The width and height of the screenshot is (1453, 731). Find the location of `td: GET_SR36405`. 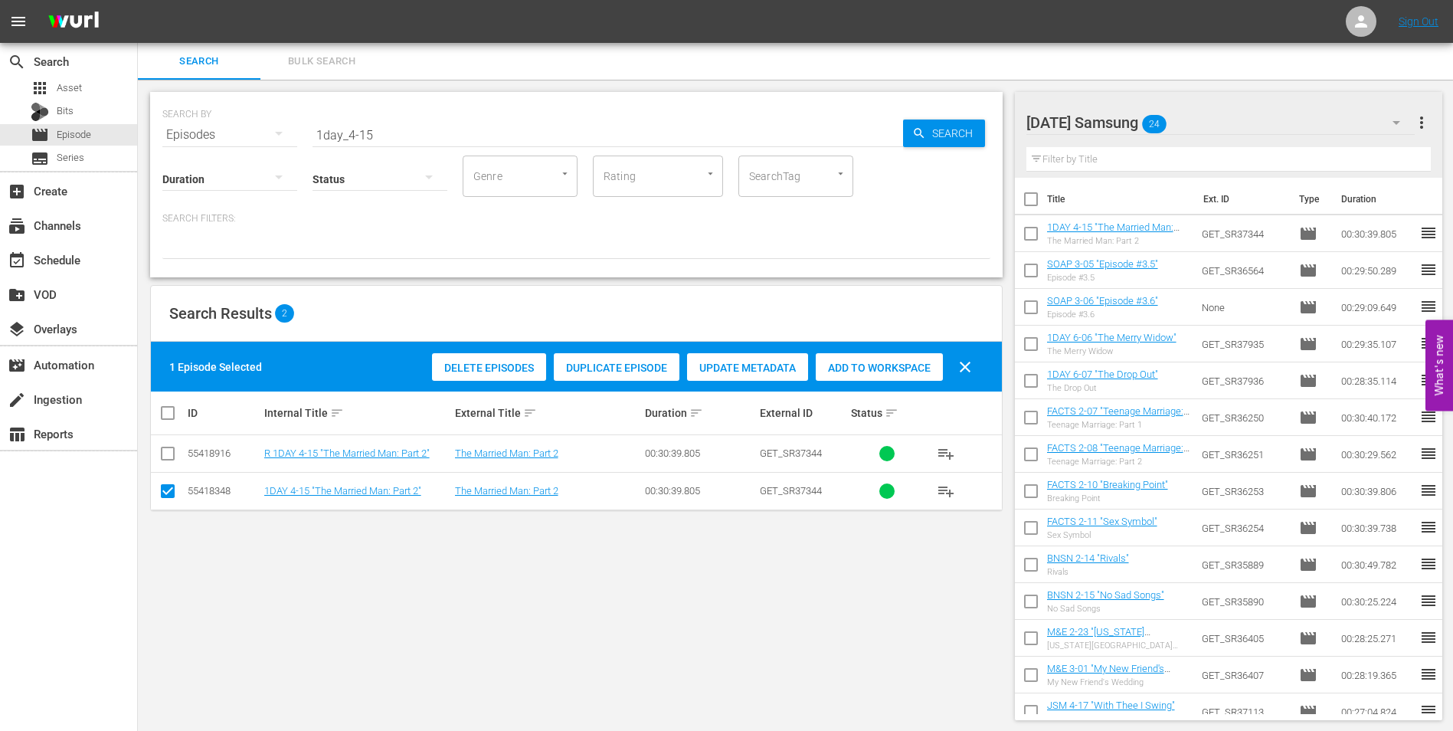

td: GET_SR36405 is located at coordinates (1244, 638).